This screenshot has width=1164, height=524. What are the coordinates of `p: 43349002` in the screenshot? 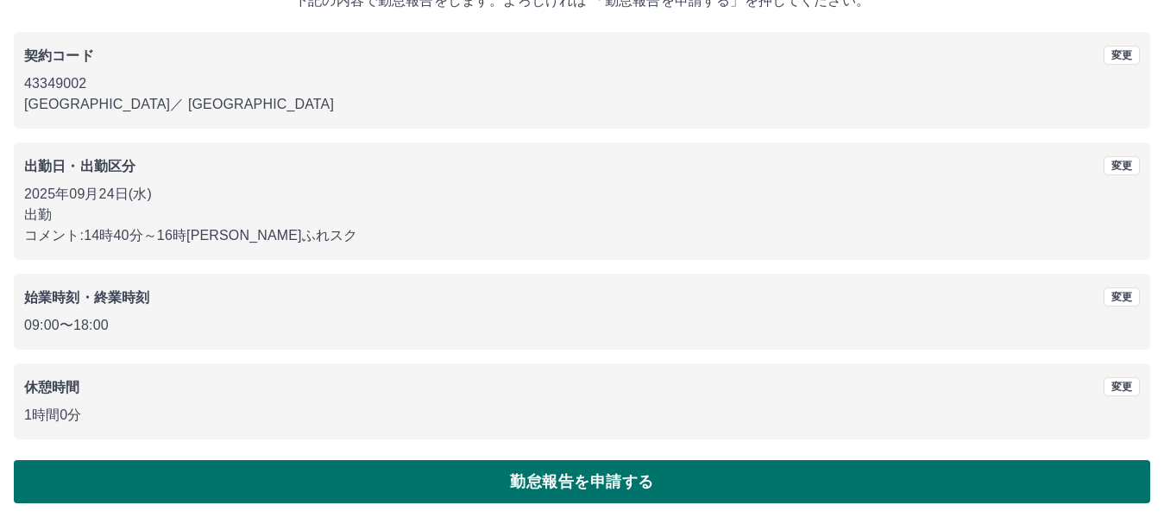 It's located at (582, 84).